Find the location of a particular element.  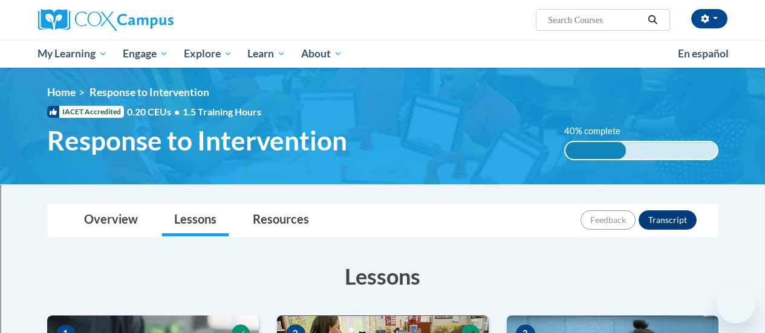

span: Learn is located at coordinates (266, 54).